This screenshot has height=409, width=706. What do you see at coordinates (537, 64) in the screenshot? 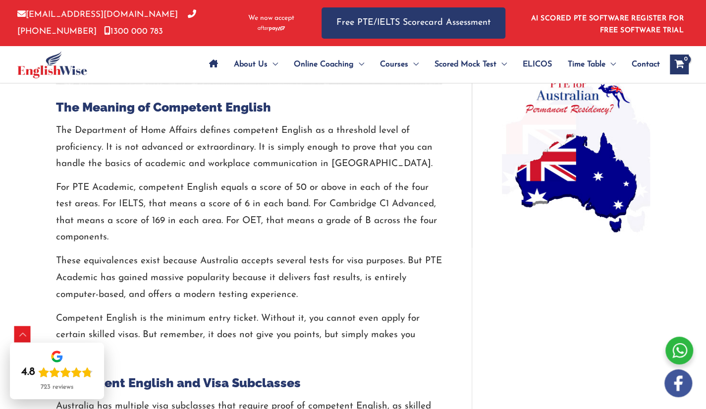
I see `span: ELICOS` at bounding box center [537, 64].